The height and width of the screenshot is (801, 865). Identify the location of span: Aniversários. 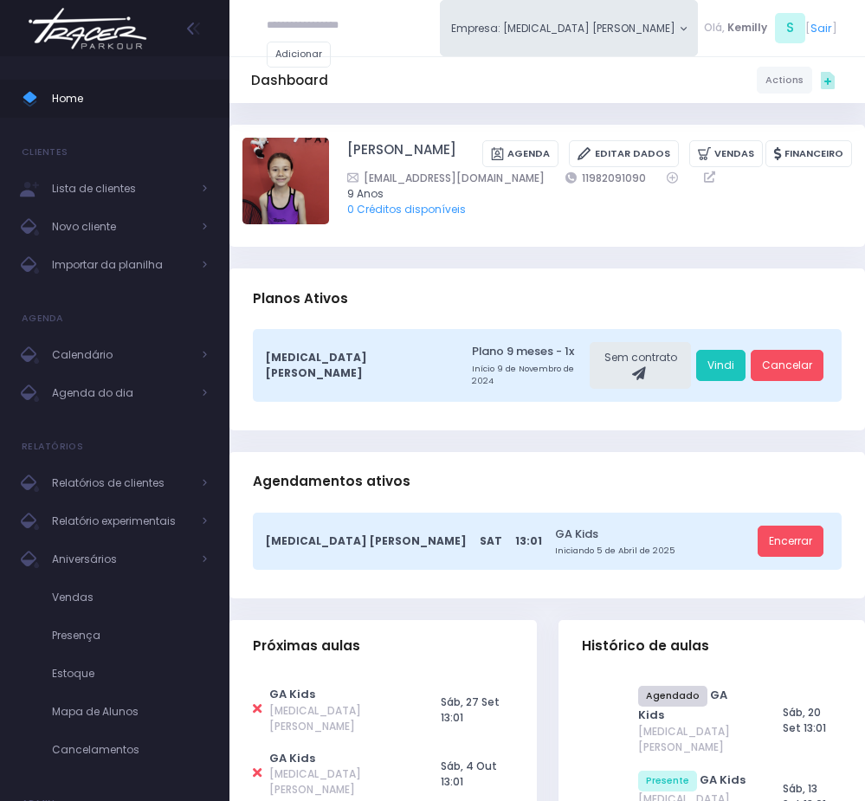
(121, 560).